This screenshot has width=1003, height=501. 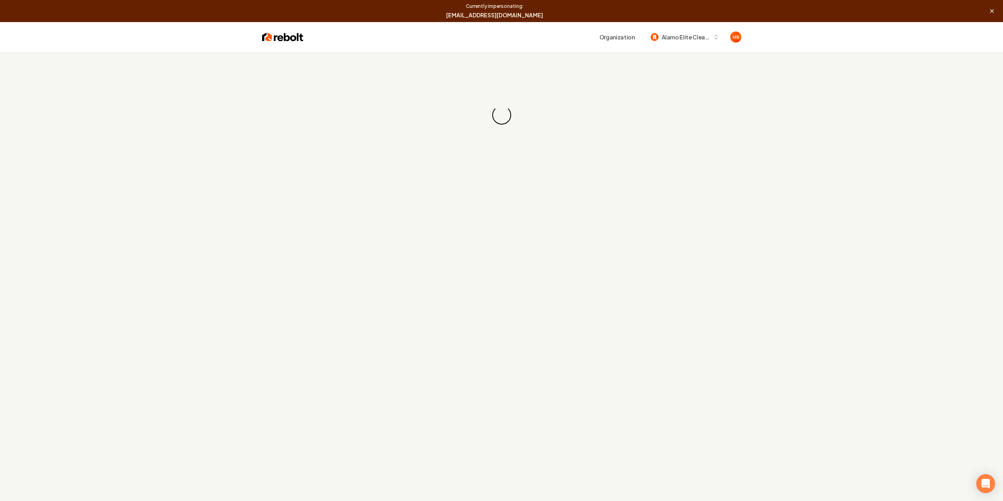 I want to click on button: Organization, so click(x=617, y=37).